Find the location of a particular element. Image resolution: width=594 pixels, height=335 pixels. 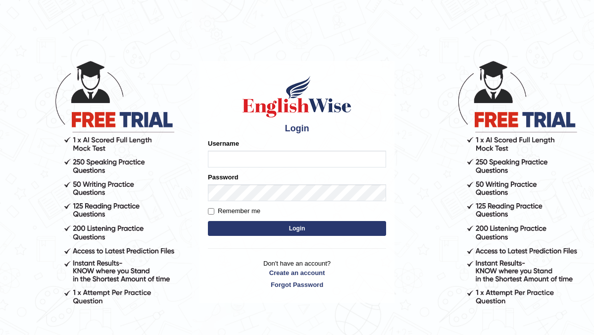

label: Username is located at coordinates (223, 143).